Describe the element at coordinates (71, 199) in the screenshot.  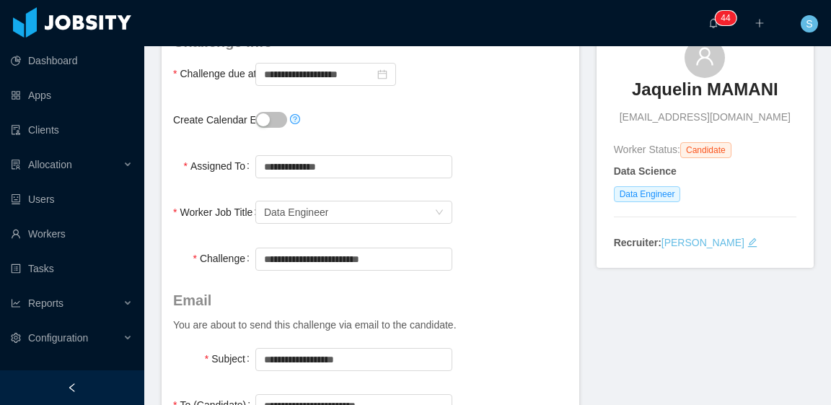
I see `a: icon: robotUsers` at that location.